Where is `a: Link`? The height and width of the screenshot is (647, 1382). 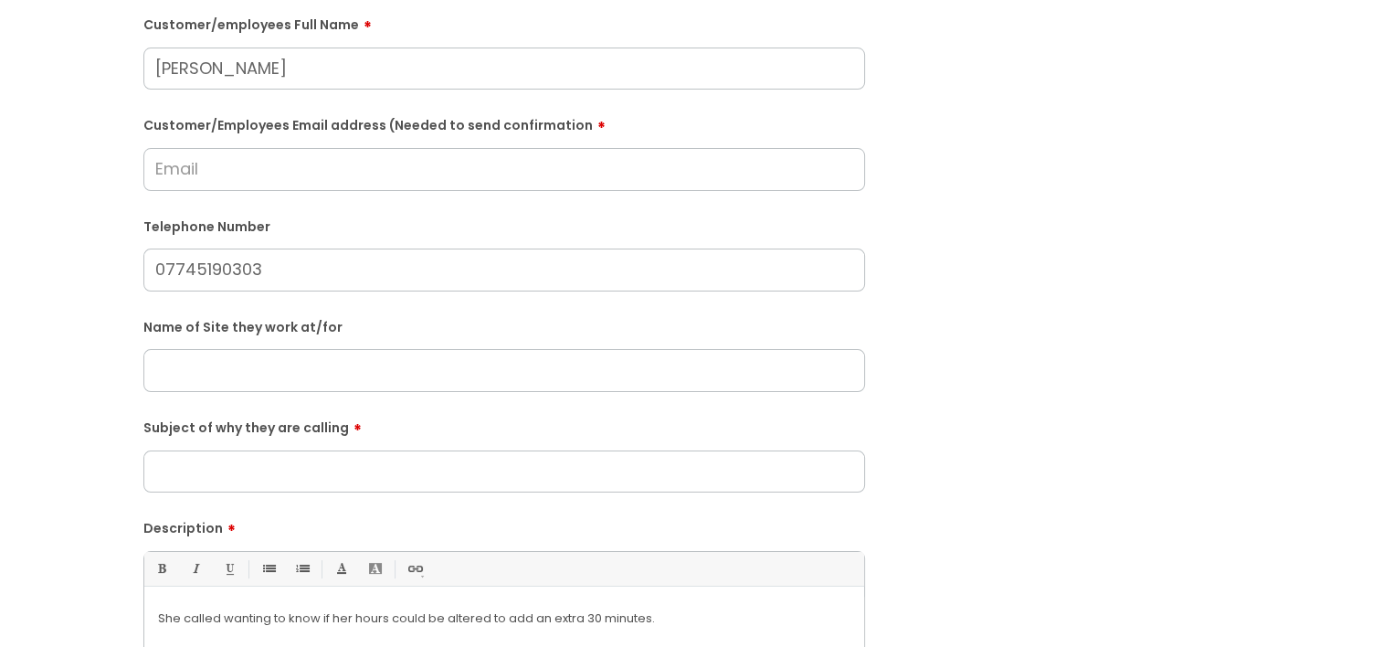 a: Link is located at coordinates (414, 568).